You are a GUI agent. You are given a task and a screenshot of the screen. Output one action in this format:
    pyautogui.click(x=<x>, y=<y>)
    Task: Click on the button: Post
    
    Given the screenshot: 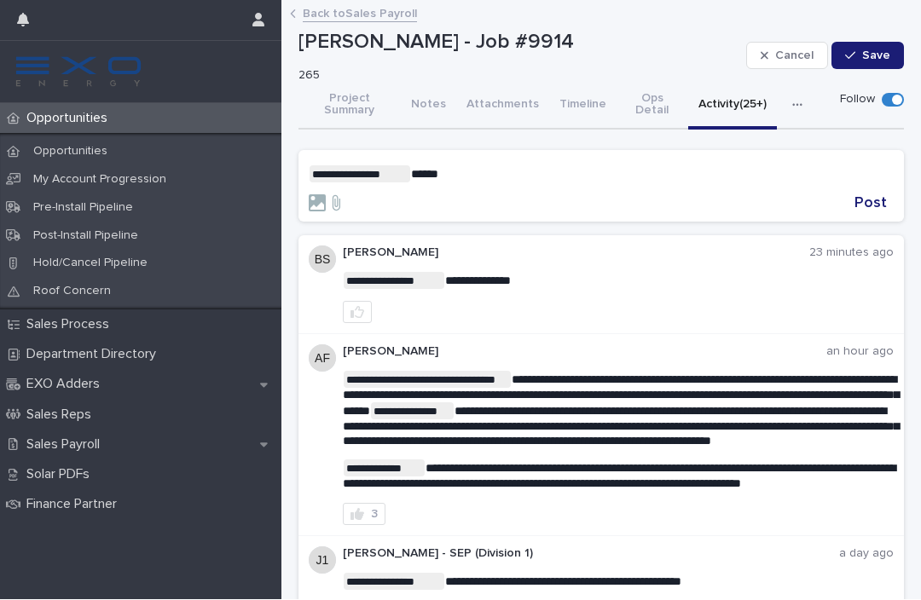 What is the action you would take?
    pyautogui.click(x=871, y=204)
    